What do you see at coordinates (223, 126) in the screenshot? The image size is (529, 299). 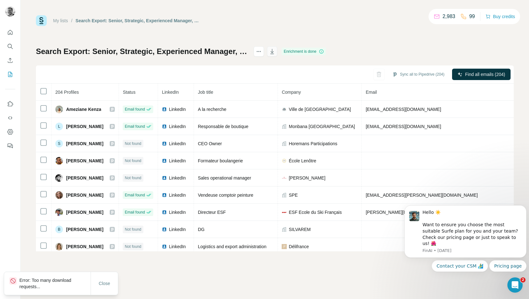 I see `span: Responsable de boutique` at bounding box center [223, 126].